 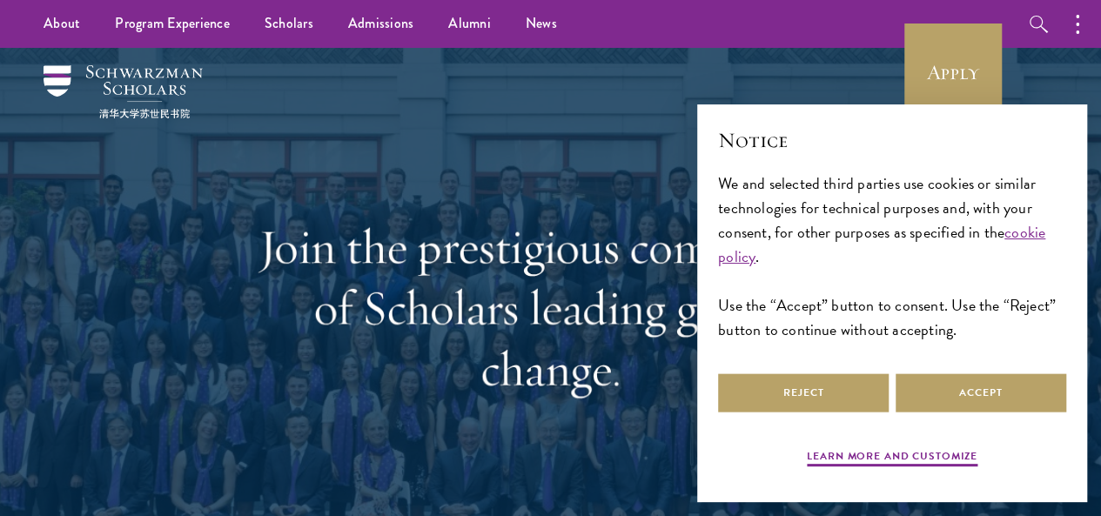 I want to click on a: Apply, so click(x=953, y=72).